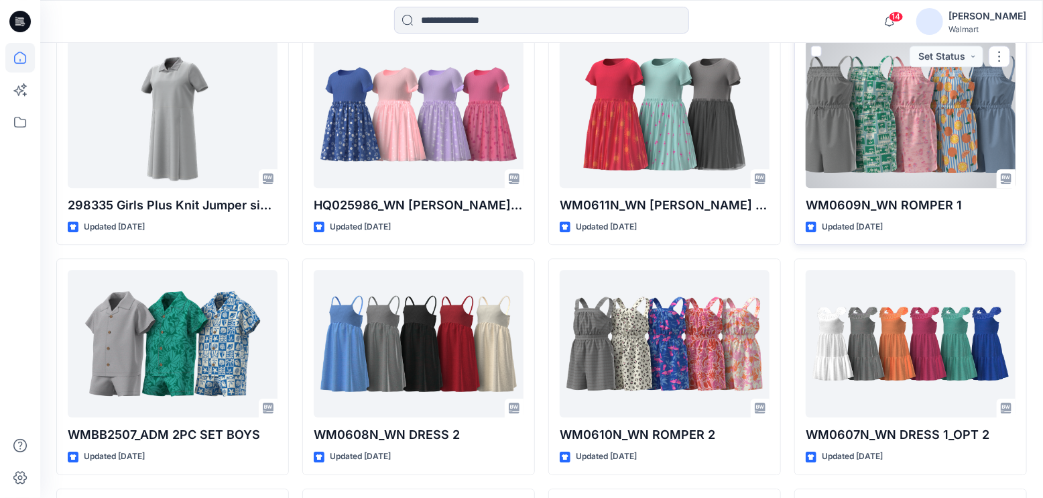 The image size is (1043, 498). What do you see at coordinates (418, 343) in the screenshot?
I see `a: WM0608N_WN DRESS 2` at bounding box center [418, 343].